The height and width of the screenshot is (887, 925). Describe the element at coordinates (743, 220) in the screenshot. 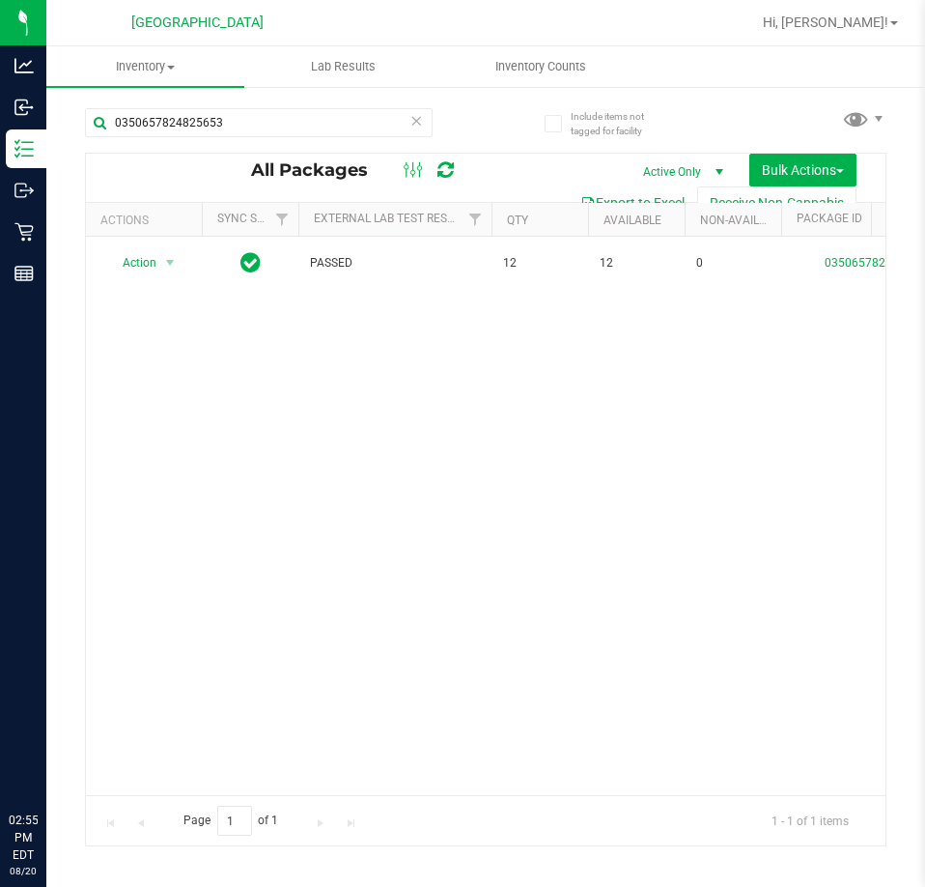

I see `a: Non-Available` at that location.